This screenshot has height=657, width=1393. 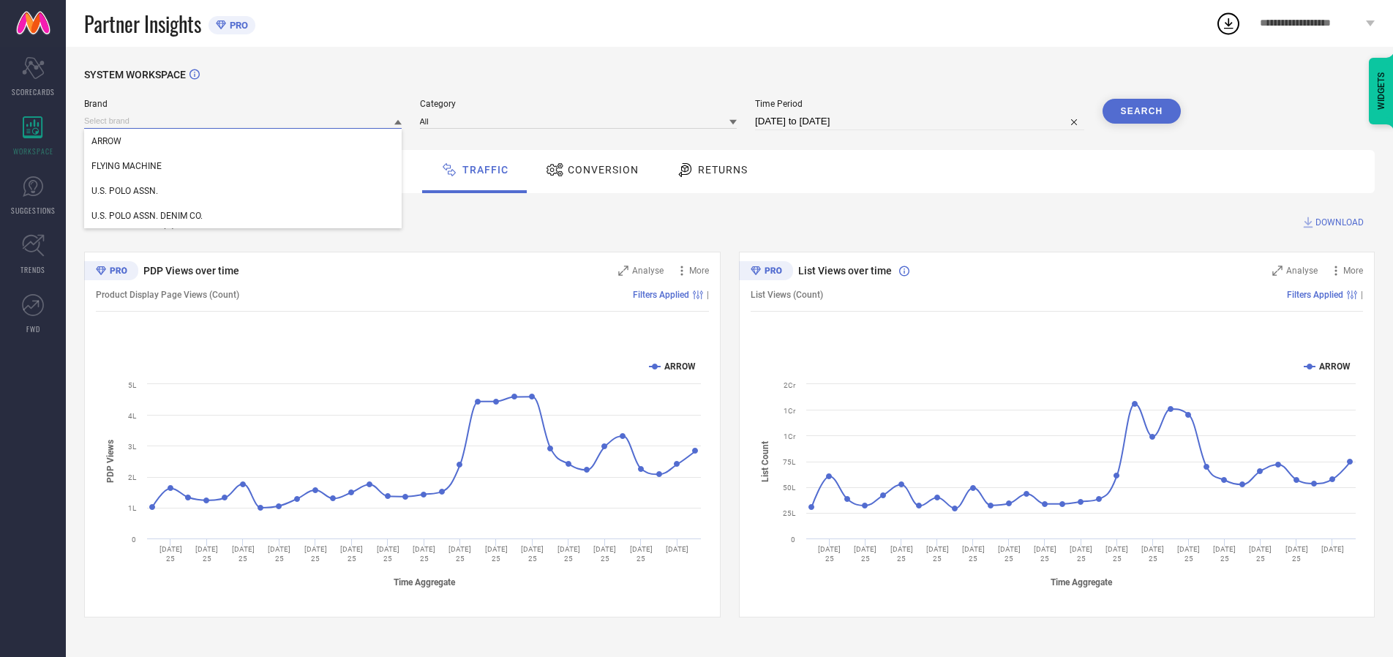 What do you see at coordinates (1142, 111) in the screenshot?
I see `button: Search` at bounding box center [1142, 111].